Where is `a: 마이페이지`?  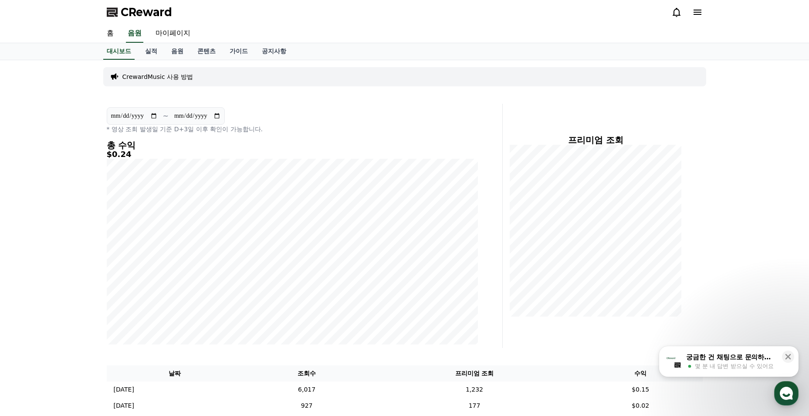 a: 마이페이지 is located at coordinates (173, 34).